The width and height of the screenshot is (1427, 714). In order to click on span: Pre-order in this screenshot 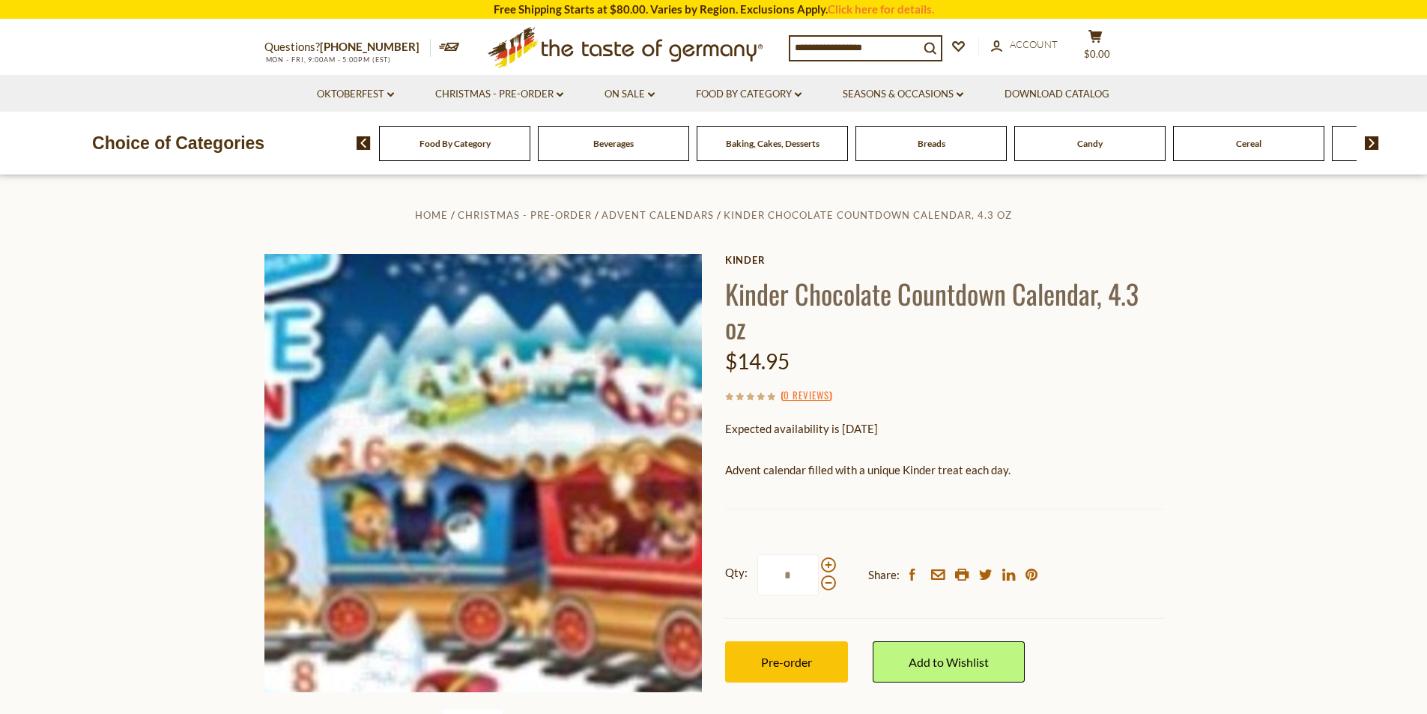, I will do `click(787, 661)`.